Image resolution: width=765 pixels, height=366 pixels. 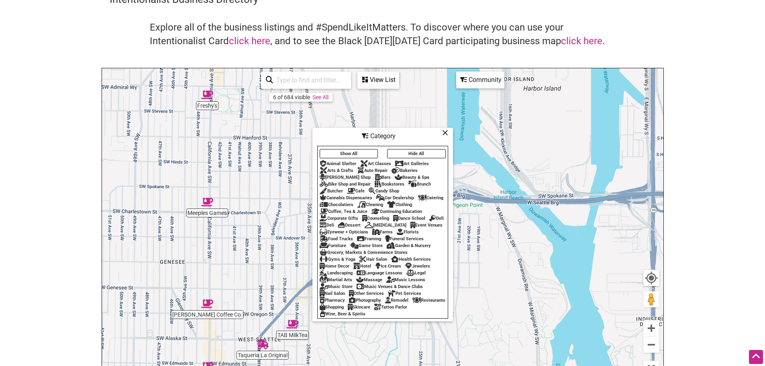 I want to click on div: Music Venues & Dance Clubs, so click(x=390, y=286).